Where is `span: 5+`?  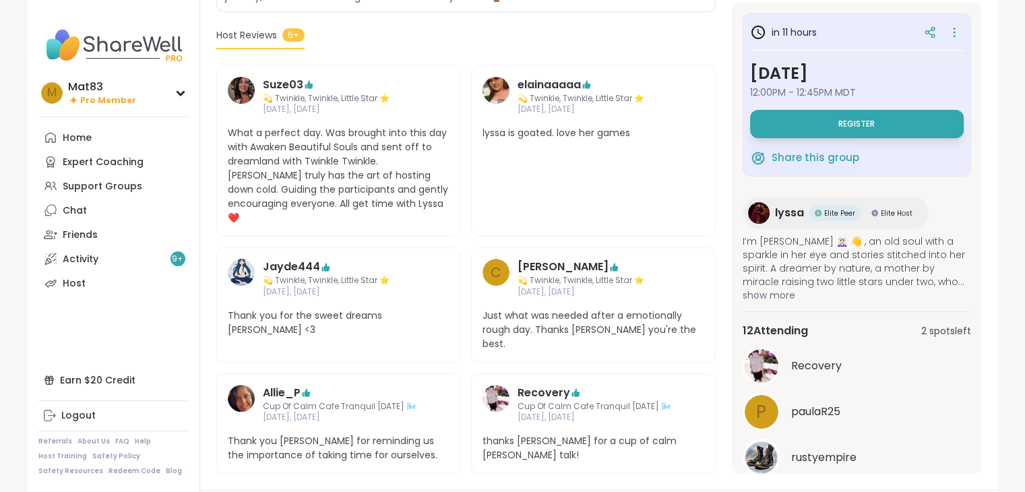 span: 5+ is located at coordinates (293, 35).